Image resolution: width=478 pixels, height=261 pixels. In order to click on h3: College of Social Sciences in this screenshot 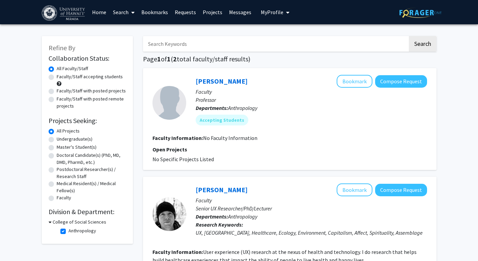, I will do `click(79, 222)`.